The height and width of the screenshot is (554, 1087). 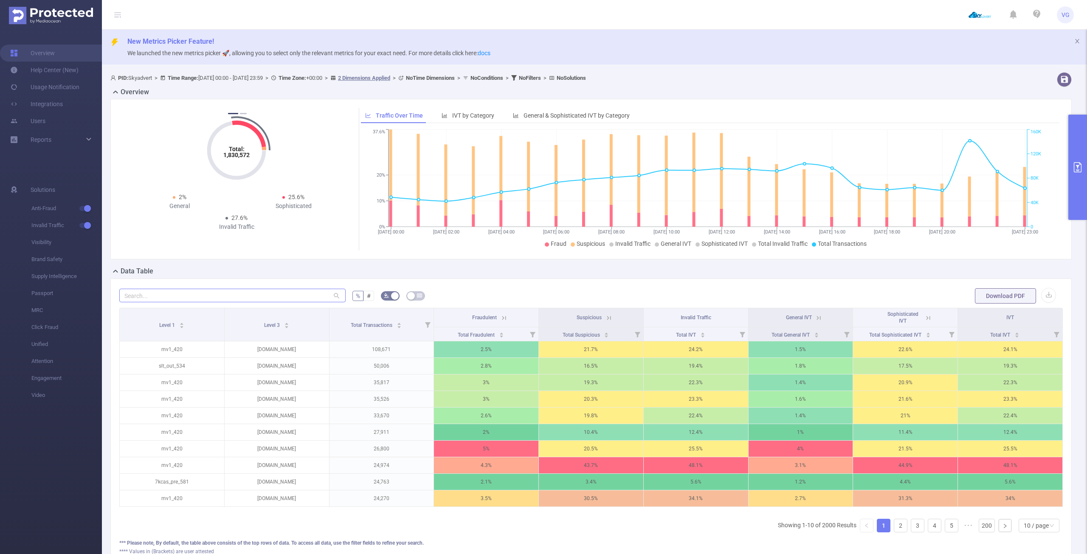 I want to click on i: icon: caret-down, so click(x=399, y=326).